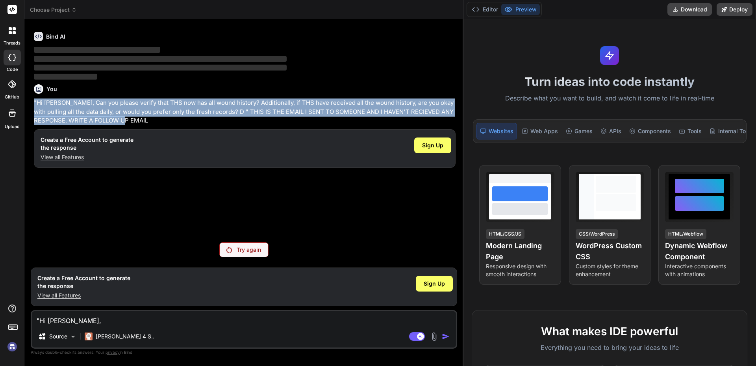 The image size is (756, 366). What do you see at coordinates (497, 131) in the screenshot?
I see `div: Websites` at bounding box center [497, 131].